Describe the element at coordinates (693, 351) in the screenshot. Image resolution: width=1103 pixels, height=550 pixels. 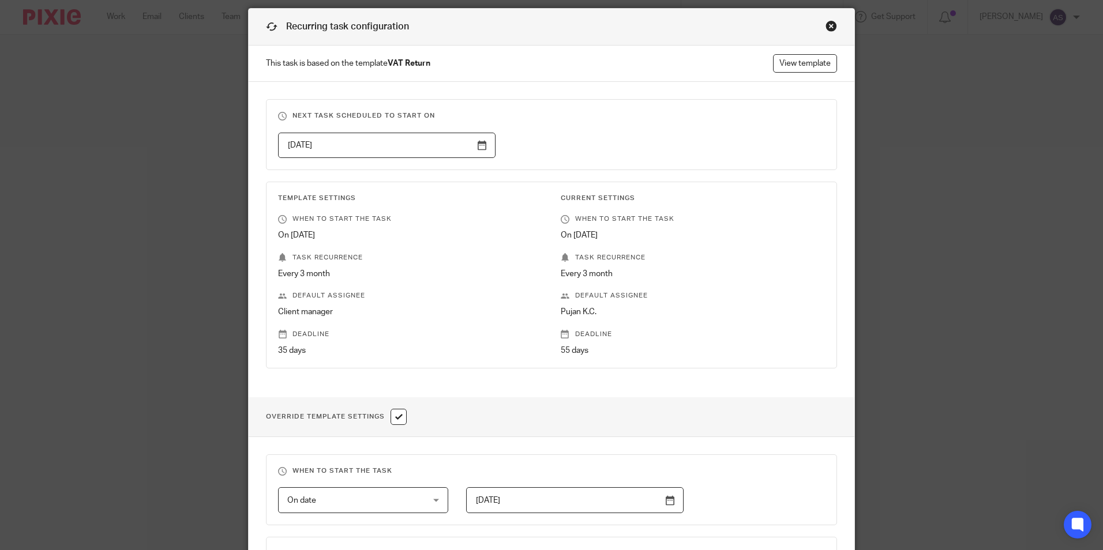
I see `p: 55 days` at that location.